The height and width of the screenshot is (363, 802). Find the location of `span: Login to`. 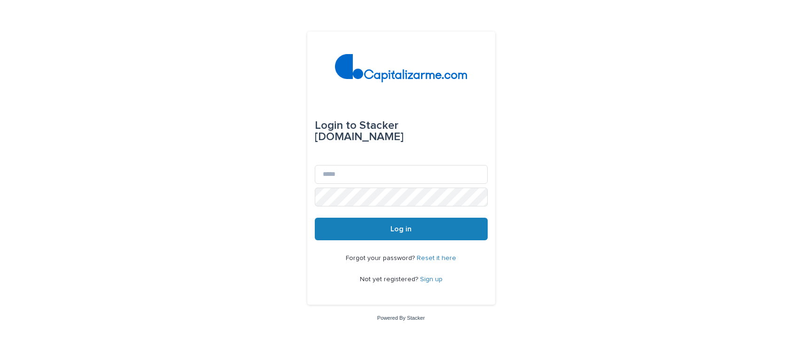

span: Login to is located at coordinates (335, 125).